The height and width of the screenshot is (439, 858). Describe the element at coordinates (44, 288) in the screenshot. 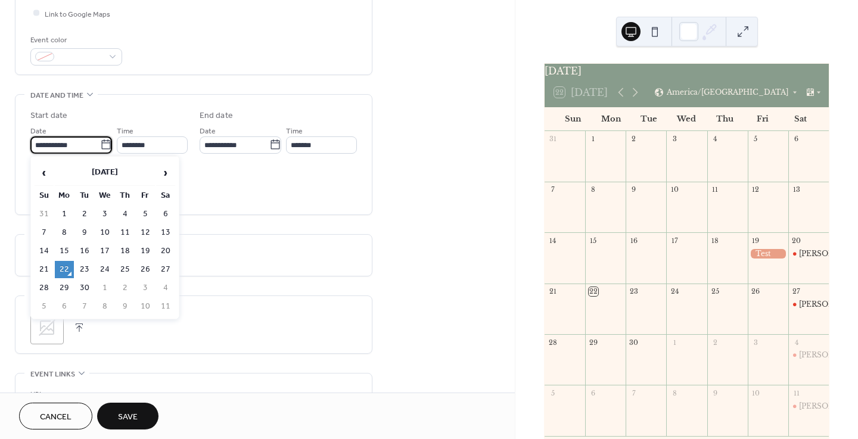

I see `td: 28` at that location.